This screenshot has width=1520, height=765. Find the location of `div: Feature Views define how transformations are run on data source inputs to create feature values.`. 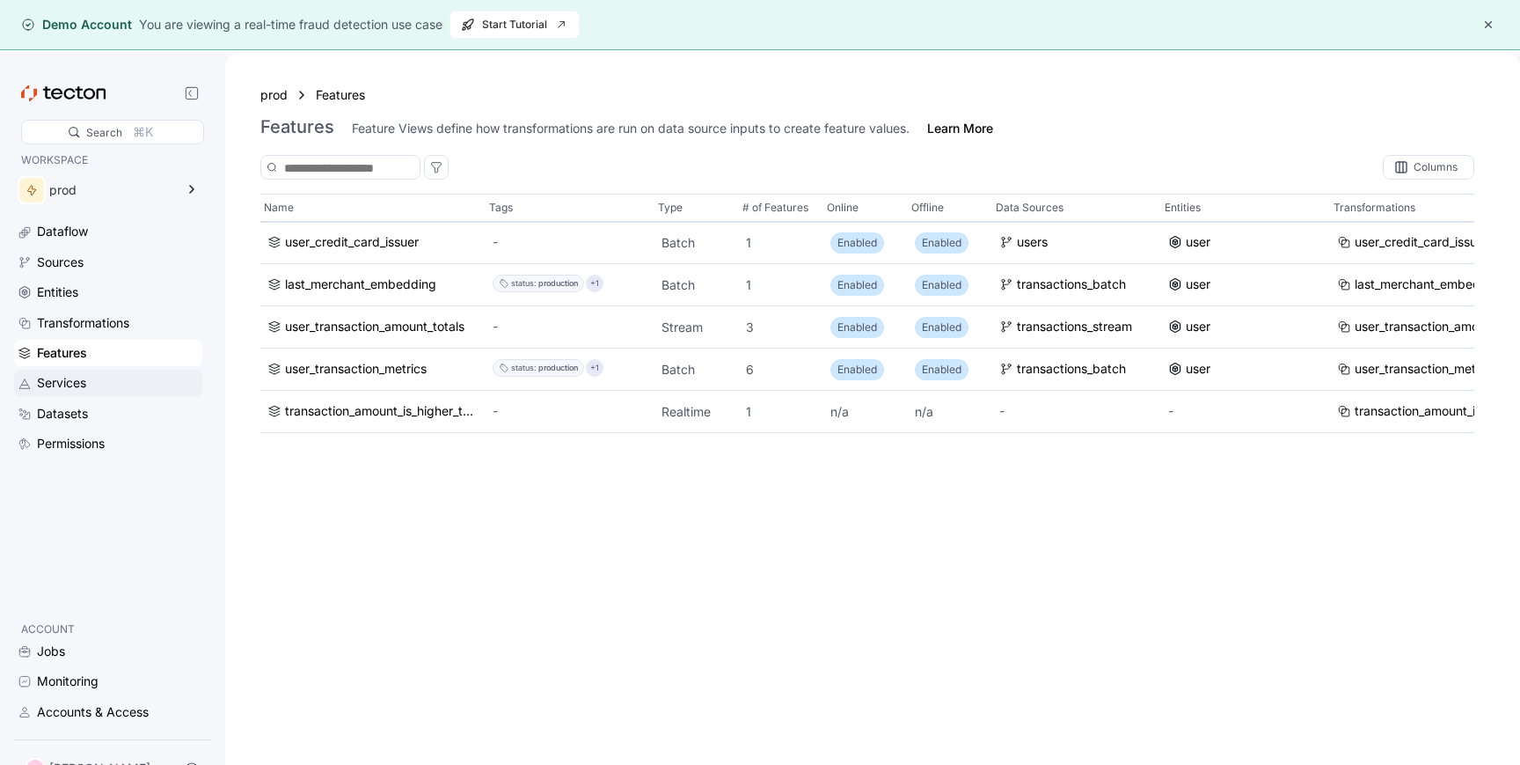

div: Feature Views define how transformations are run on data source inputs to create feature values. is located at coordinates (631, 128).